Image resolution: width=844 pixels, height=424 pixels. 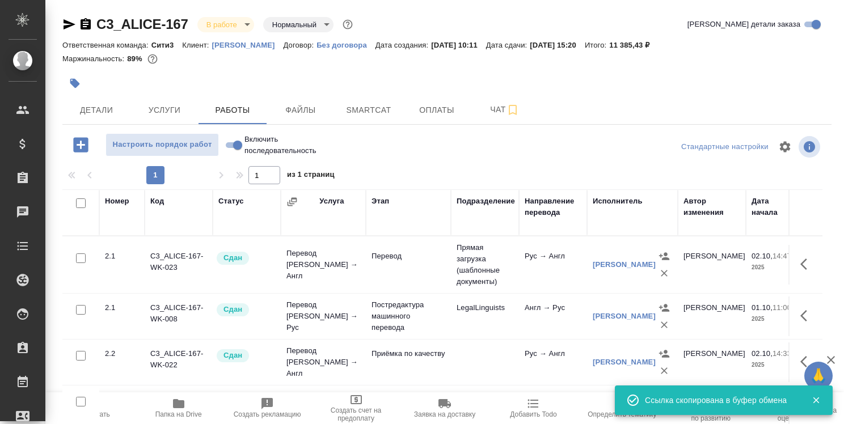 I want to click on span: Посмотреть информацию, so click(x=810, y=147).